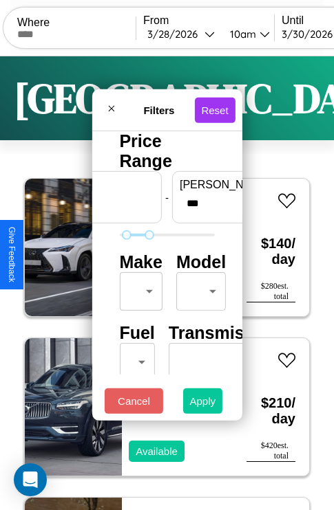  I want to click on h4: Price Range, so click(166, 151).